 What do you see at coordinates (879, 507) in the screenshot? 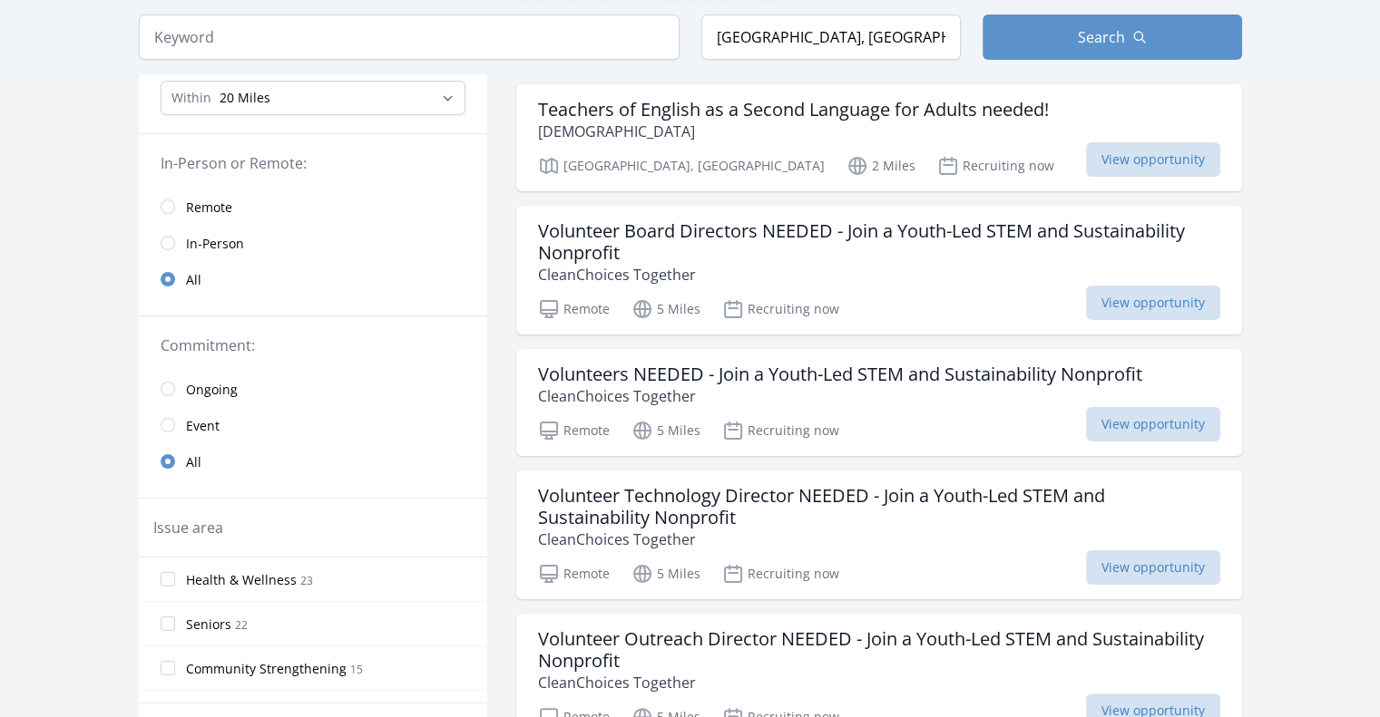
I see `h3: Volunteer Technology Director NEEDED - Join a Youth-Led STEM and Sustainability Nonprofit` at bounding box center [879, 507].